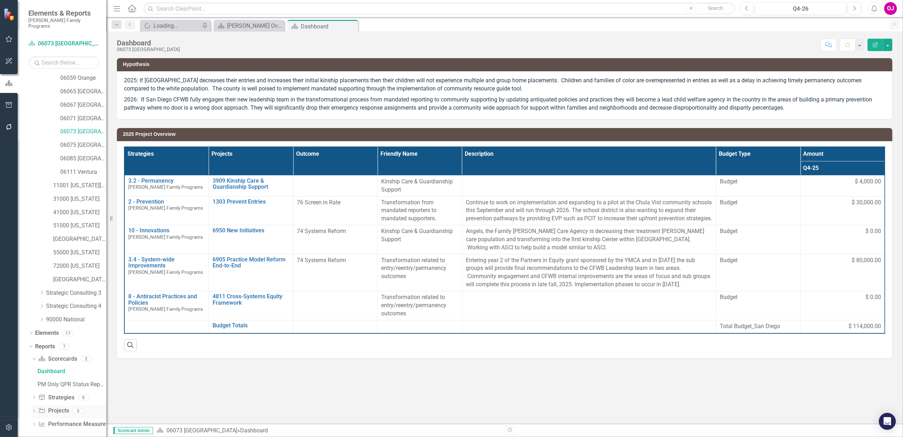  What do you see at coordinates (167, 202) in the screenshot?
I see `a: 2 - Prevention` at bounding box center [167, 202].